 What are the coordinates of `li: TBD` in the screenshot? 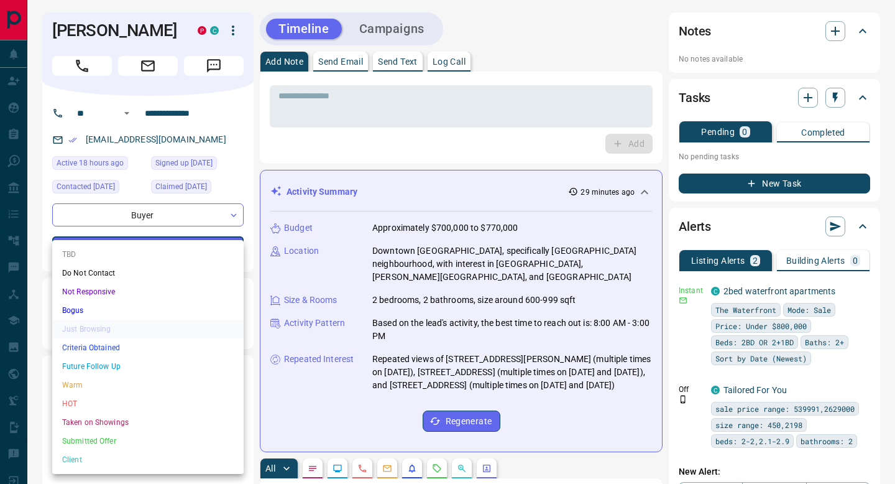 It's located at (148, 254).